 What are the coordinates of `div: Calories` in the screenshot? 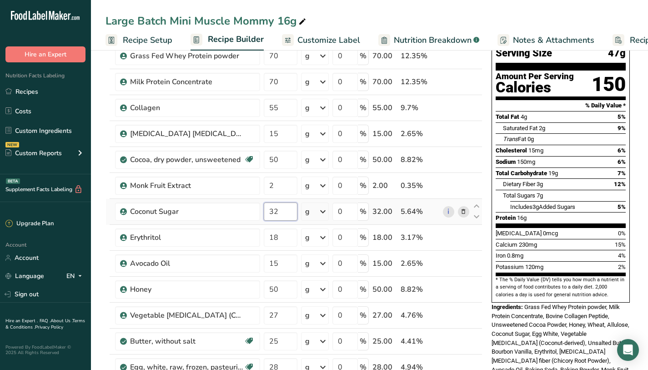 It's located at (535, 87).